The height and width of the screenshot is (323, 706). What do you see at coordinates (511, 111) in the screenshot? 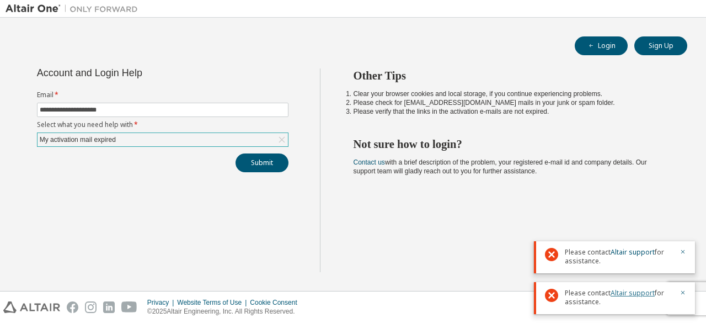
I see `li: Please verify that the links in the activation e-mails are not expired.` at bounding box center [511, 111].